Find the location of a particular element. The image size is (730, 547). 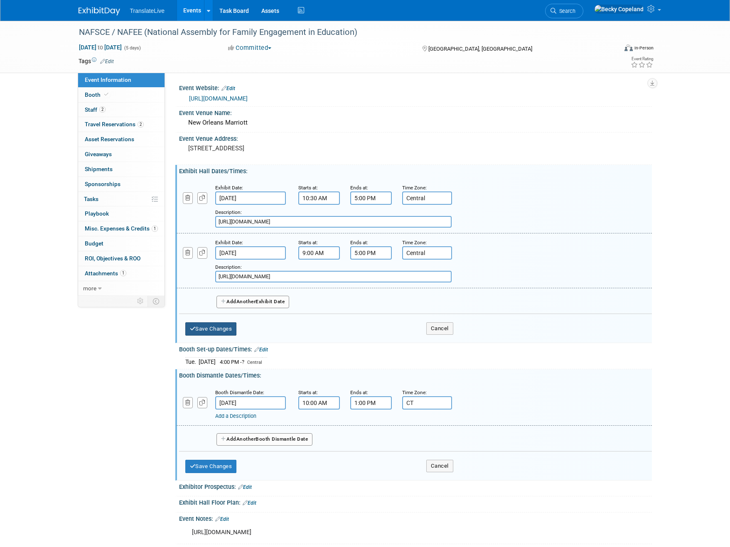

span: Booth is located at coordinates (97, 95).